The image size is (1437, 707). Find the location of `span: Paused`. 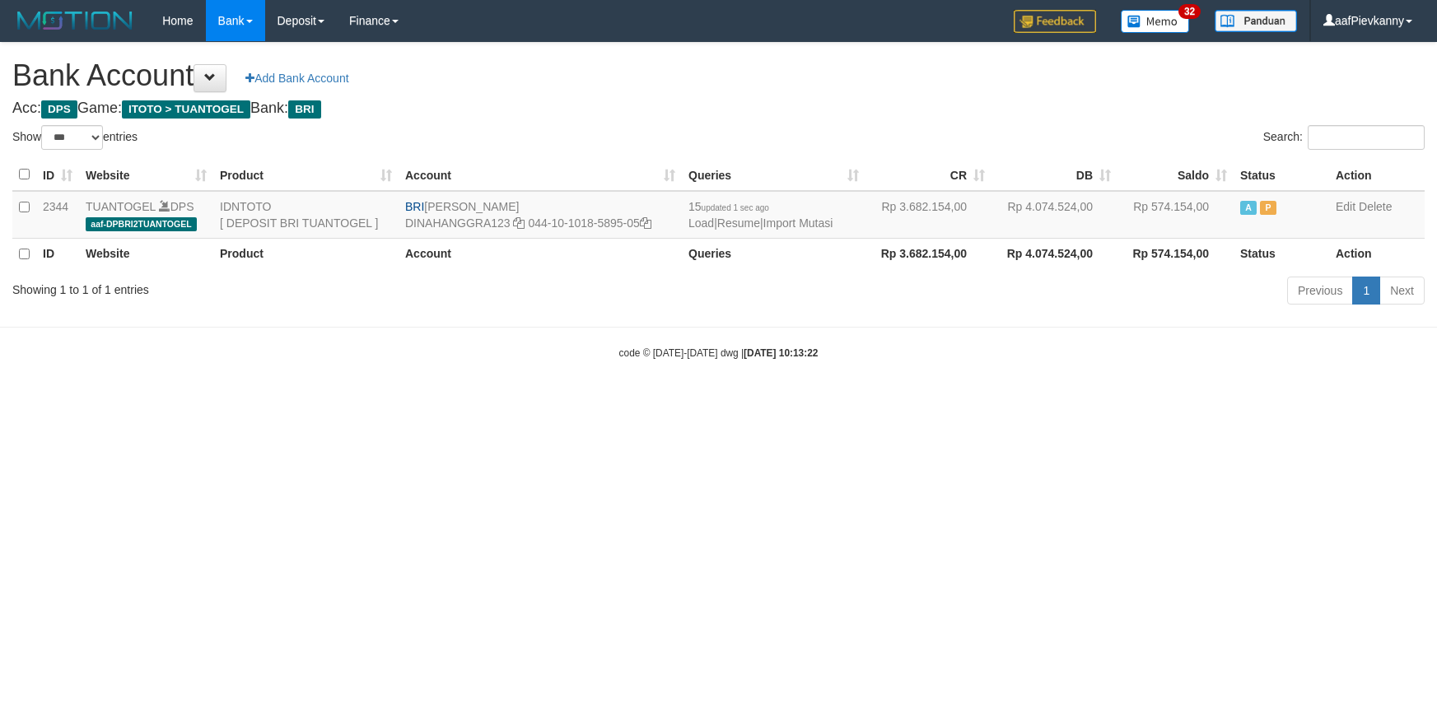

span: Paused is located at coordinates (1268, 207).